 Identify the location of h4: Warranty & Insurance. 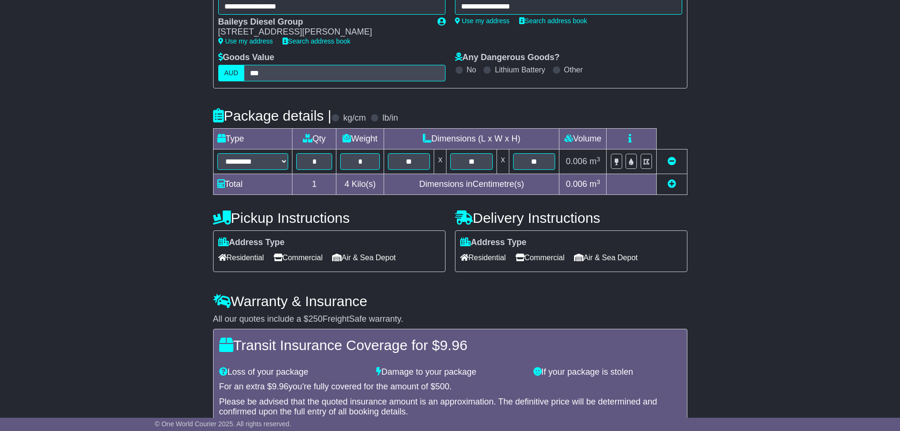
(450, 301).